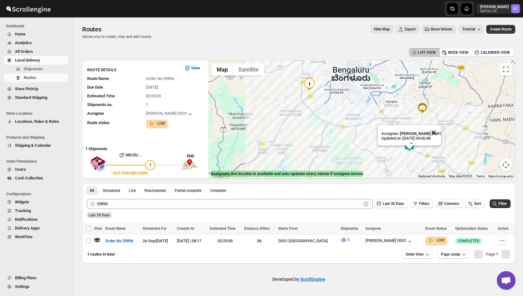 The height and width of the screenshot is (296, 523). What do you see at coordinates (154, 229) in the screenshot?
I see `span: Scheduled For` at bounding box center [154, 229].